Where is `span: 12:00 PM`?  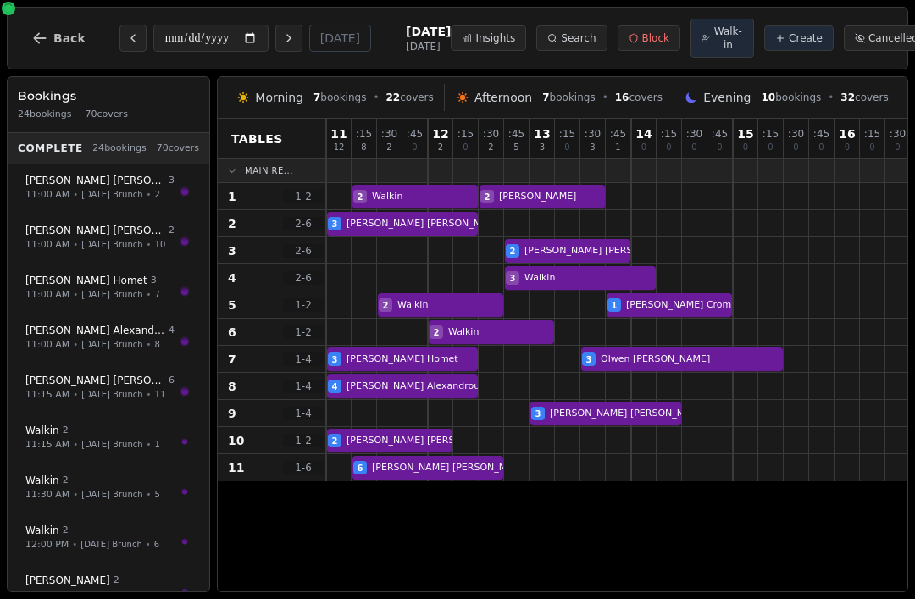 span: 12:00 PM is located at coordinates (47, 545).